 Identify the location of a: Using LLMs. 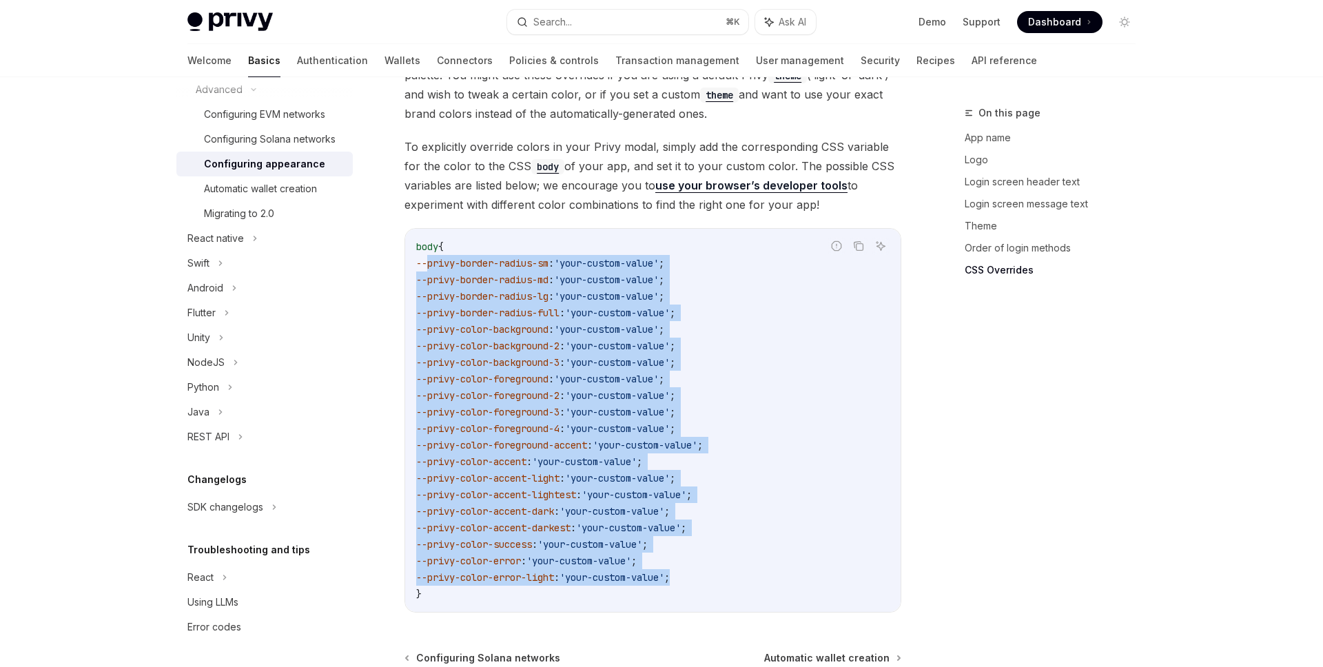
(265, 602).